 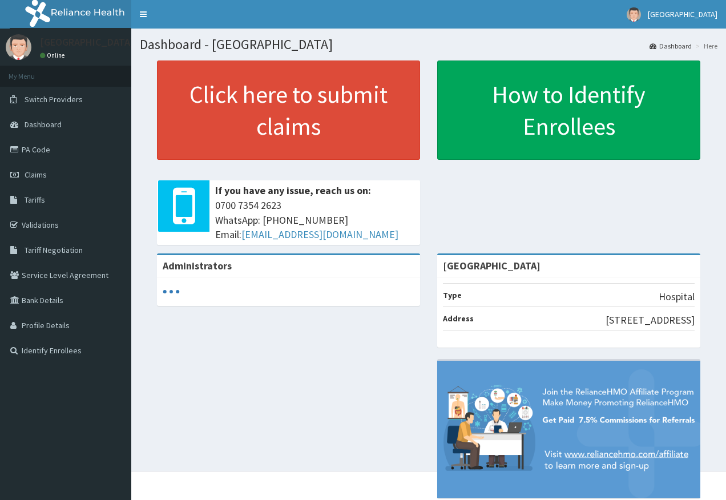 I want to click on b: Address, so click(x=458, y=318).